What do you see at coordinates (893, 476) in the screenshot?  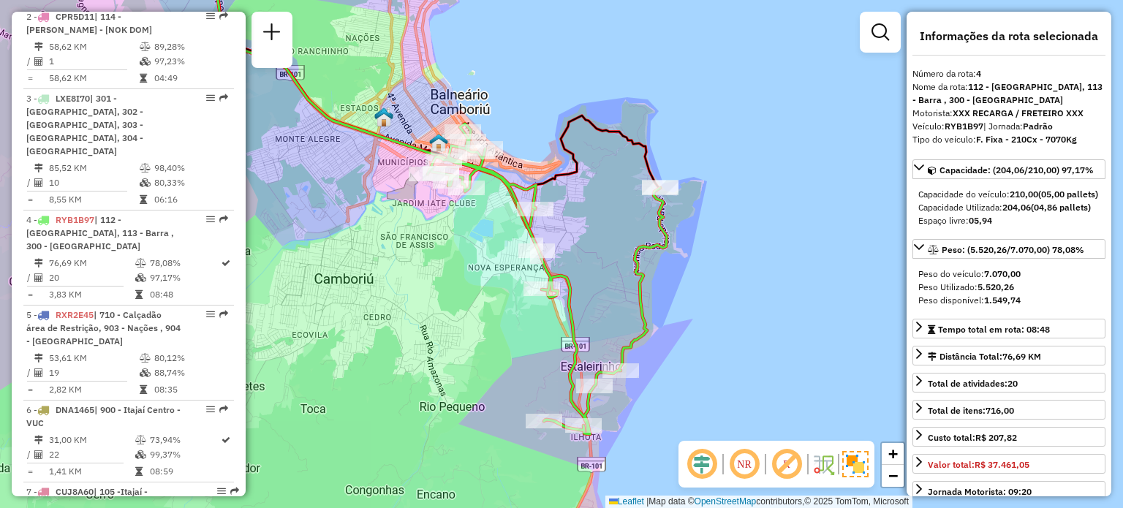 I see `a: Zoom out` at bounding box center [893, 476].